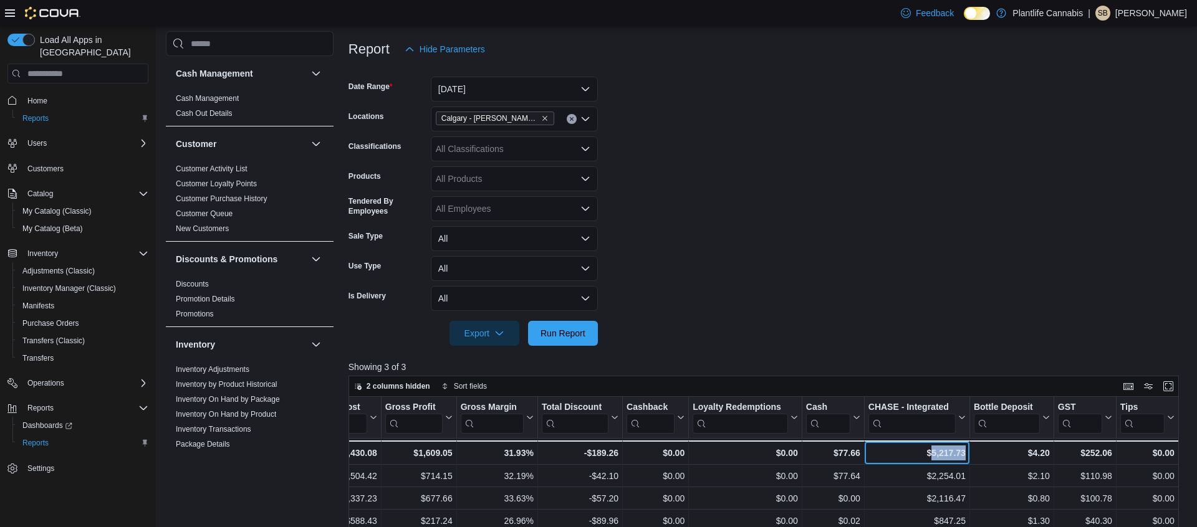 Image resolution: width=1197 pixels, height=527 pixels. Describe the element at coordinates (1168, 386) in the screenshot. I see `button: Enter fullscreen` at that location.